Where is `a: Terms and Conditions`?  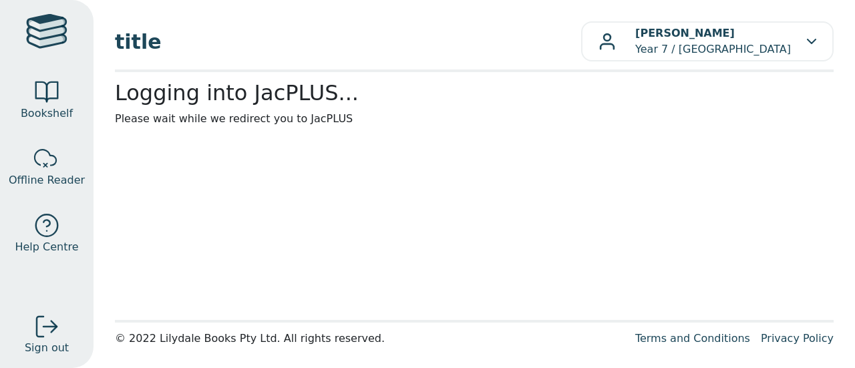
a: Terms and Conditions is located at coordinates (693, 338).